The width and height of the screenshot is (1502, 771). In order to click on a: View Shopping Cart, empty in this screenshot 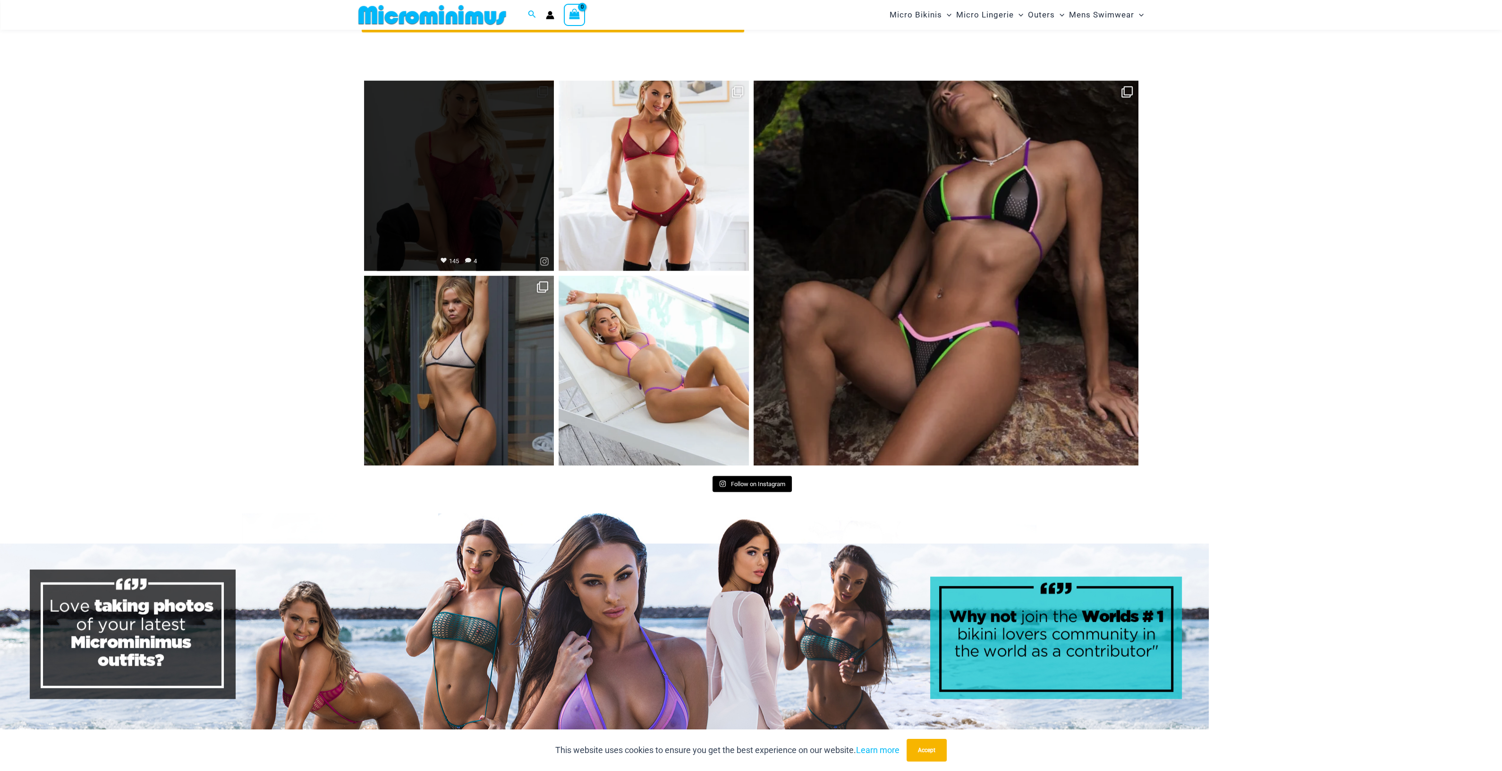, I will do `click(575, 15)`.